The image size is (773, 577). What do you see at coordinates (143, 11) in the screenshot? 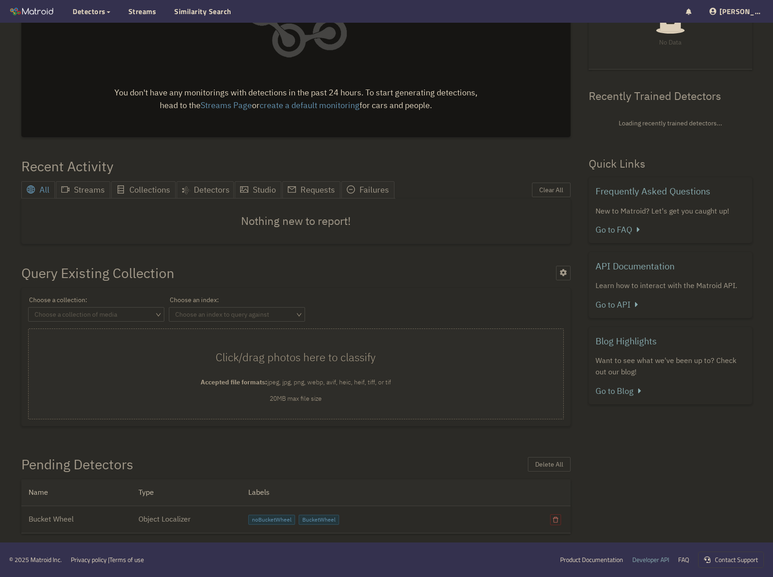
I see `a: Streams` at bounding box center [143, 11].